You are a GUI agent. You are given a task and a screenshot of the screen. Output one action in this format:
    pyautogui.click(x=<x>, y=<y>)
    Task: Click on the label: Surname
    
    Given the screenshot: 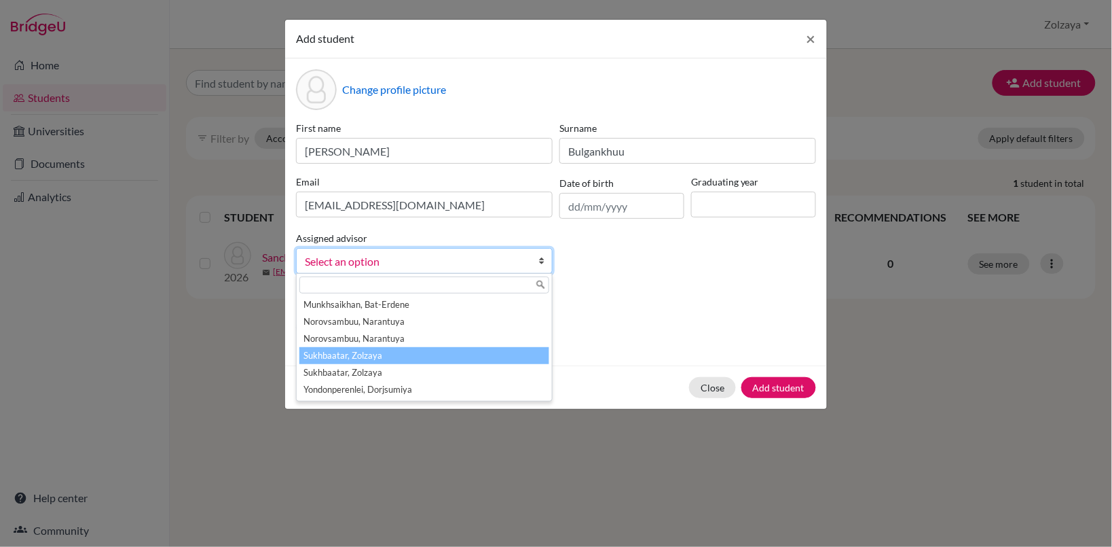 What is the action you would take?
    pyautogui.click(x=688, y=128)
    